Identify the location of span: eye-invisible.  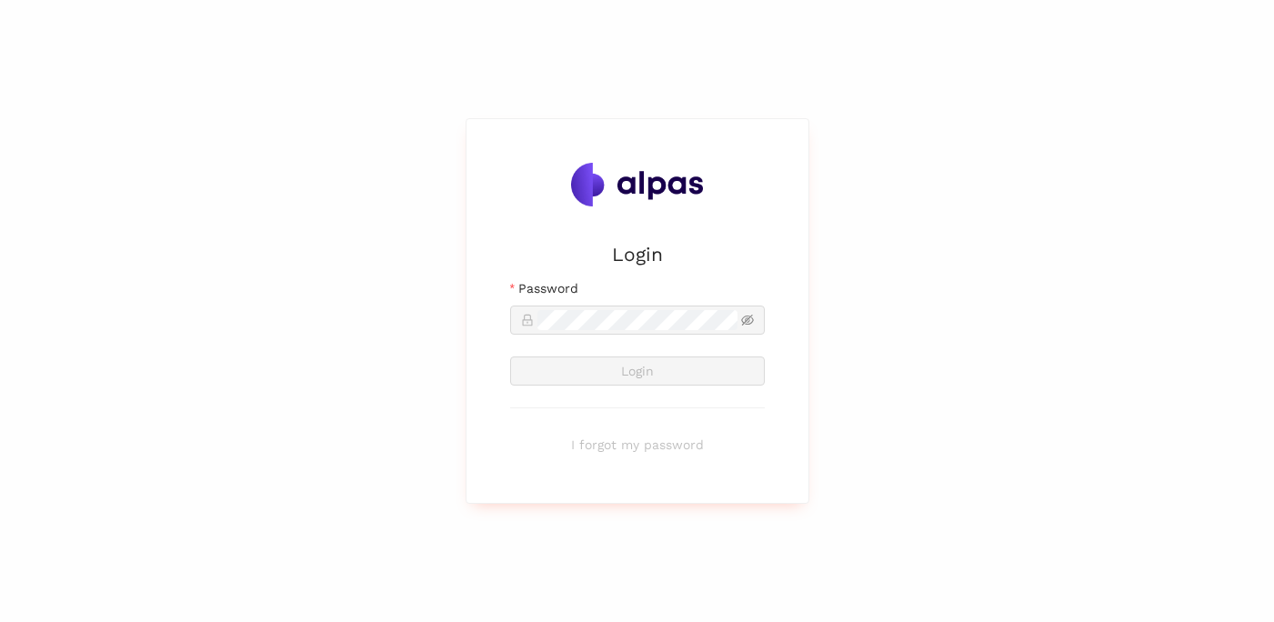
(747, 320).